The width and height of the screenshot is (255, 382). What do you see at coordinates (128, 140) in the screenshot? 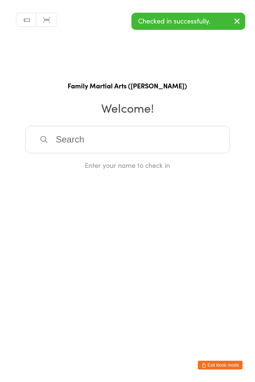
I see `input: Search` at bounding box center [128, 140].